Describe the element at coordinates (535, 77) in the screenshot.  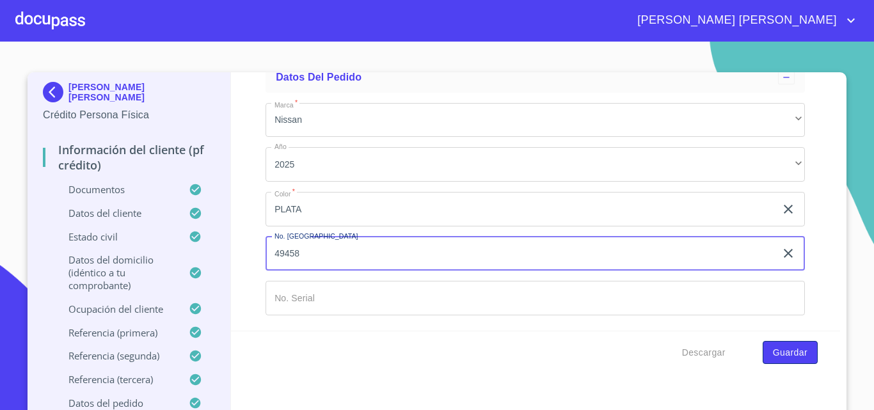
I see `div: Datos del pedido` at that location.